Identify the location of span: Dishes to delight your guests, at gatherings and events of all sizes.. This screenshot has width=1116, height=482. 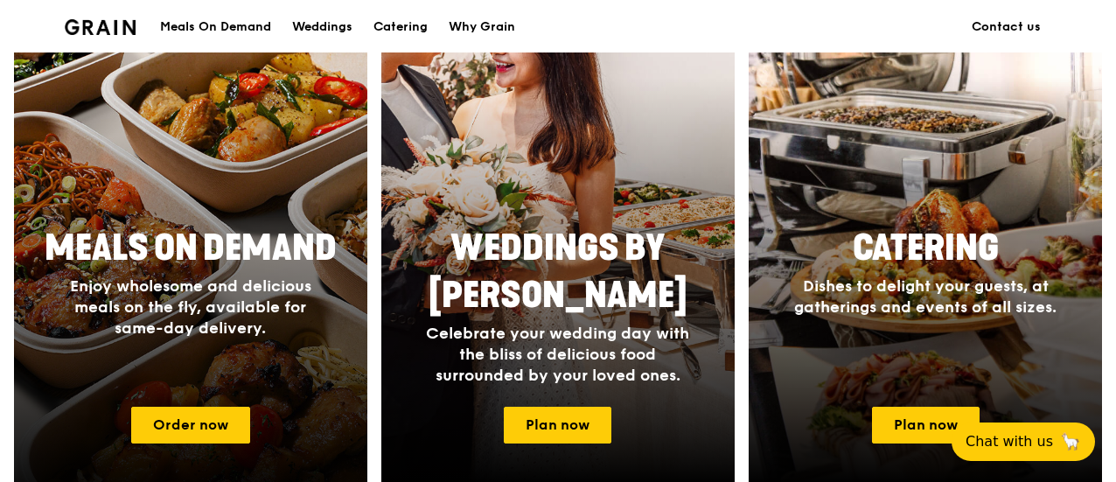
(925, 297).